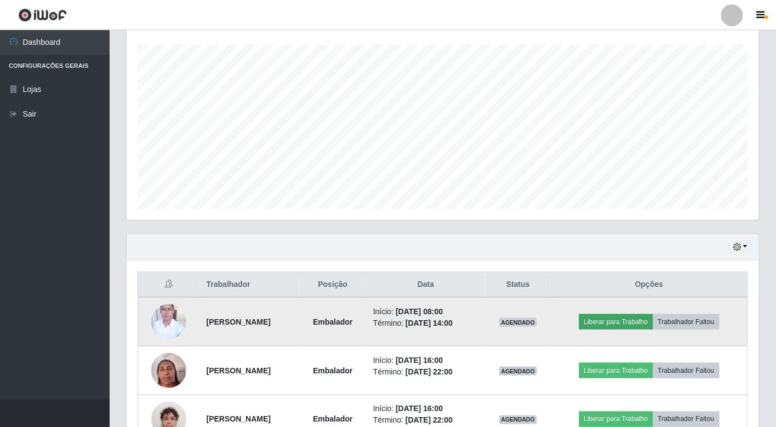  I want to click on th: Posição, so click(333, 285).